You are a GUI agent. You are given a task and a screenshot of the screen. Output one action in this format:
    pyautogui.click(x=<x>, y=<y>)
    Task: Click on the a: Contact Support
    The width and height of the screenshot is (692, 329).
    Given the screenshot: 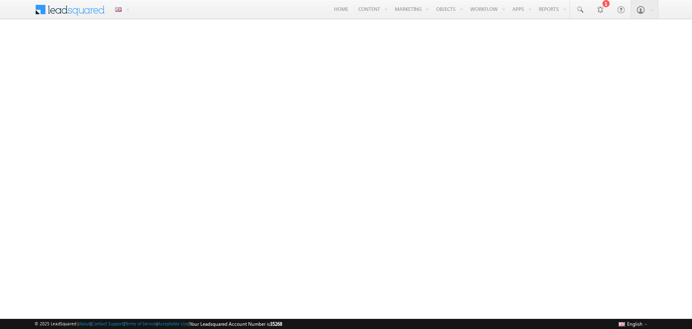 What is the action you would take?
    pyautogui.click(x=107, y=323)
    